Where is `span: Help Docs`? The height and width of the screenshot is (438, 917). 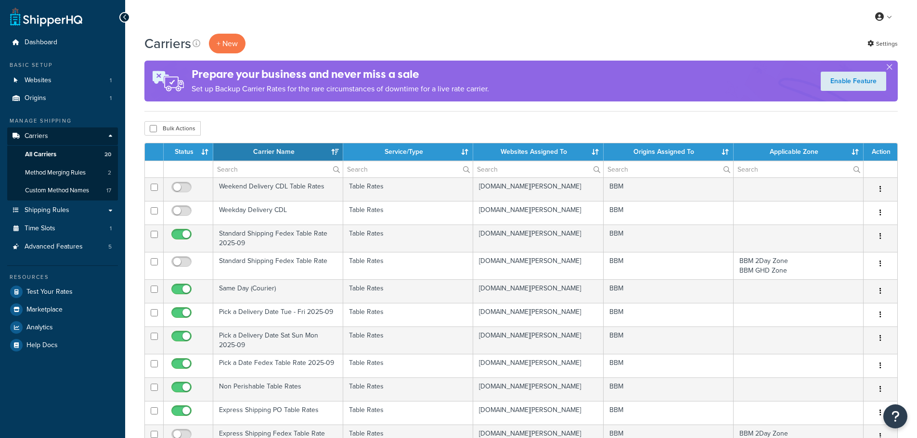
span: Help Docs is located at coordinates (42, 345).